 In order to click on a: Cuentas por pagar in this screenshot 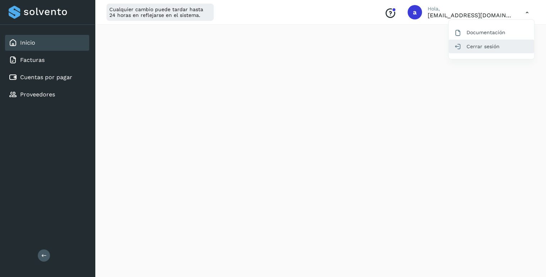, I will do `click(46, 77)`.